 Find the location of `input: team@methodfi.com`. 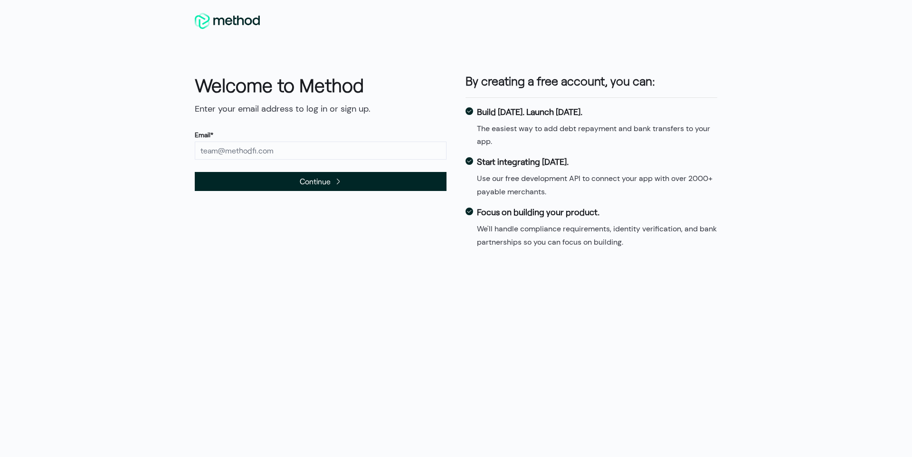

input: team@methodfi.com is located at coordinates (321, 151).